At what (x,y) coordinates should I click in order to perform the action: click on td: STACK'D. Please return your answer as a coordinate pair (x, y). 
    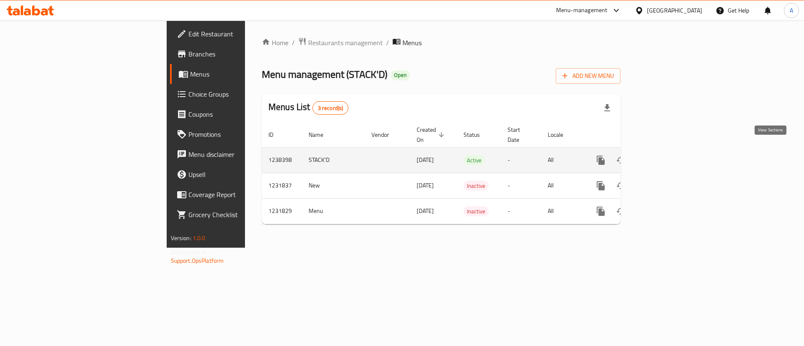
    Looking at the image, I should click on (333, 160).